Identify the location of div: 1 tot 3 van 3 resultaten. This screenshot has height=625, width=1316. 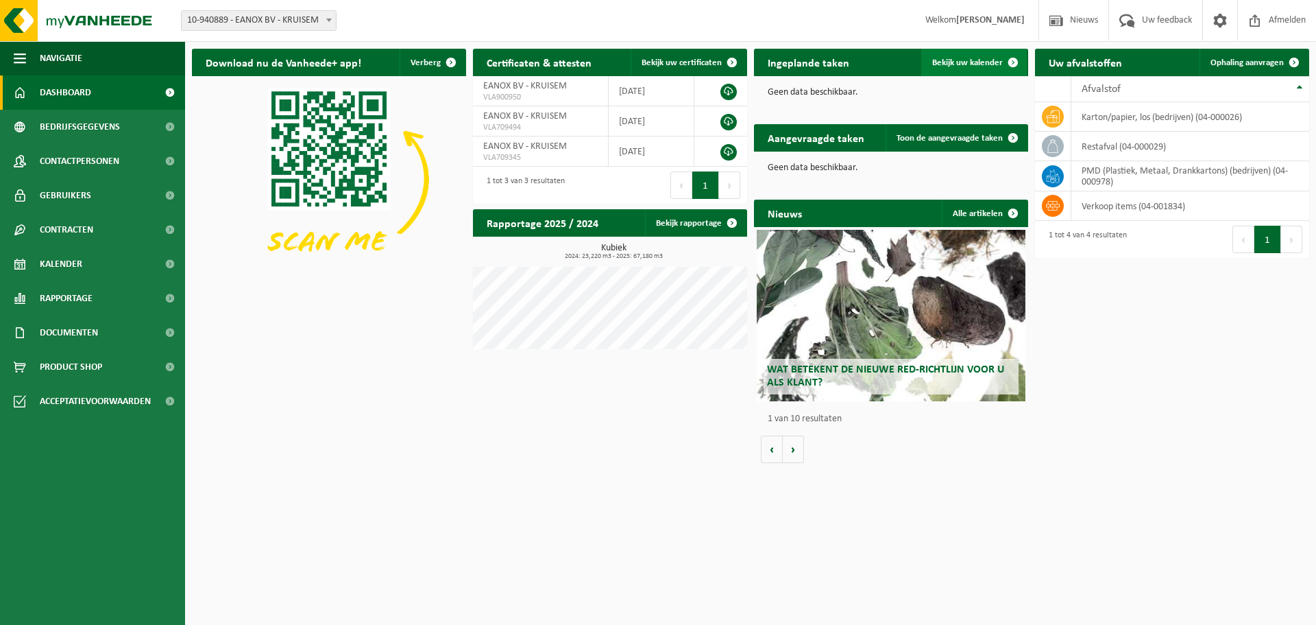
(522, 185).